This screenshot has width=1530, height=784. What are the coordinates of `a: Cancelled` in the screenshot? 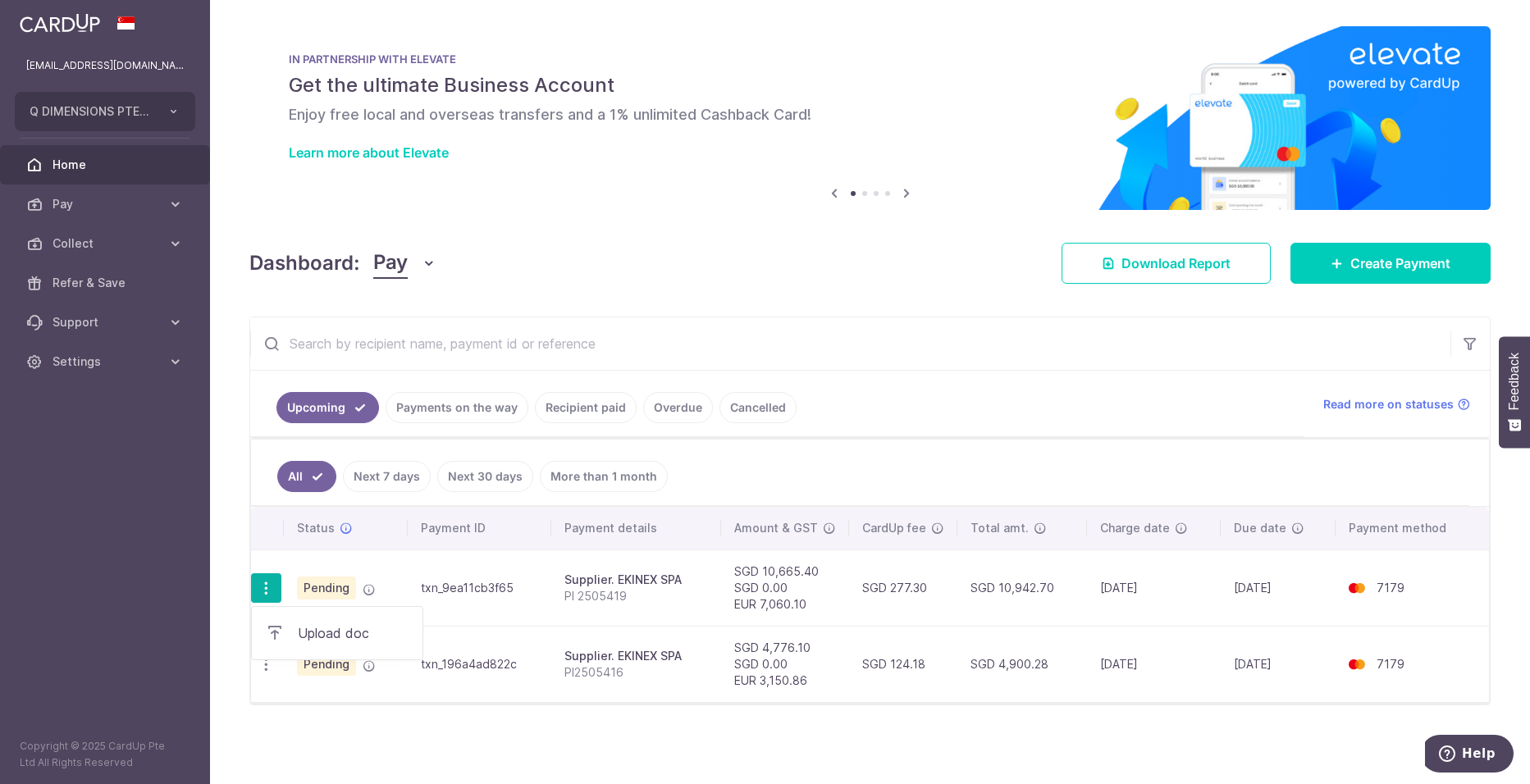 It's located at (758, 407).